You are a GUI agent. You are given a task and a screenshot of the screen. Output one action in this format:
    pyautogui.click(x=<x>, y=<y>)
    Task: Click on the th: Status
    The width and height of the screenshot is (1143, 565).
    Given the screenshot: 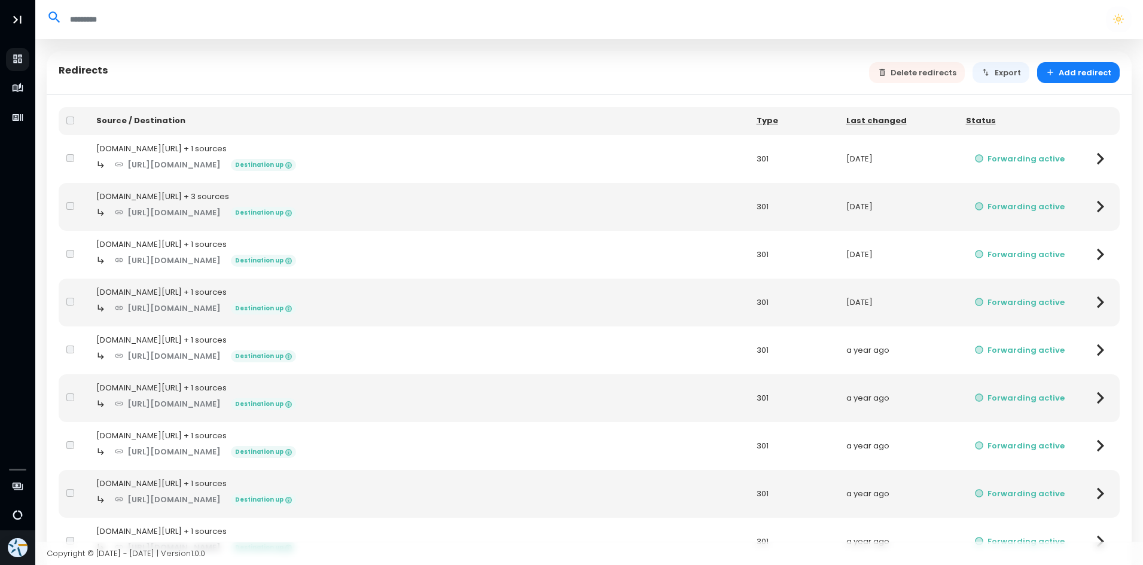 What is the action you would take?
    pyautogui.click(x=1020, y=121)
    